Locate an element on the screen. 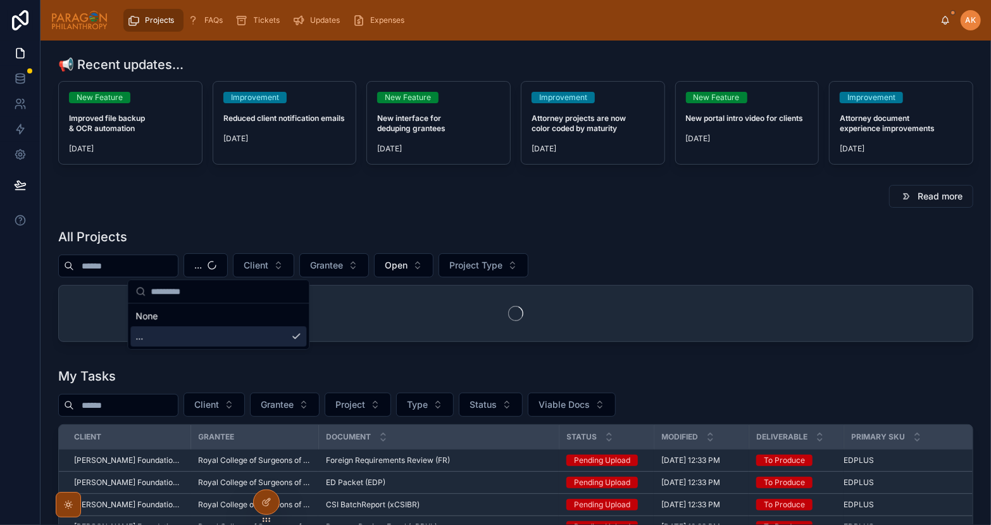 This screenshot has width=991, height=525. div: scrollable content is located at coordinates (529, 20).